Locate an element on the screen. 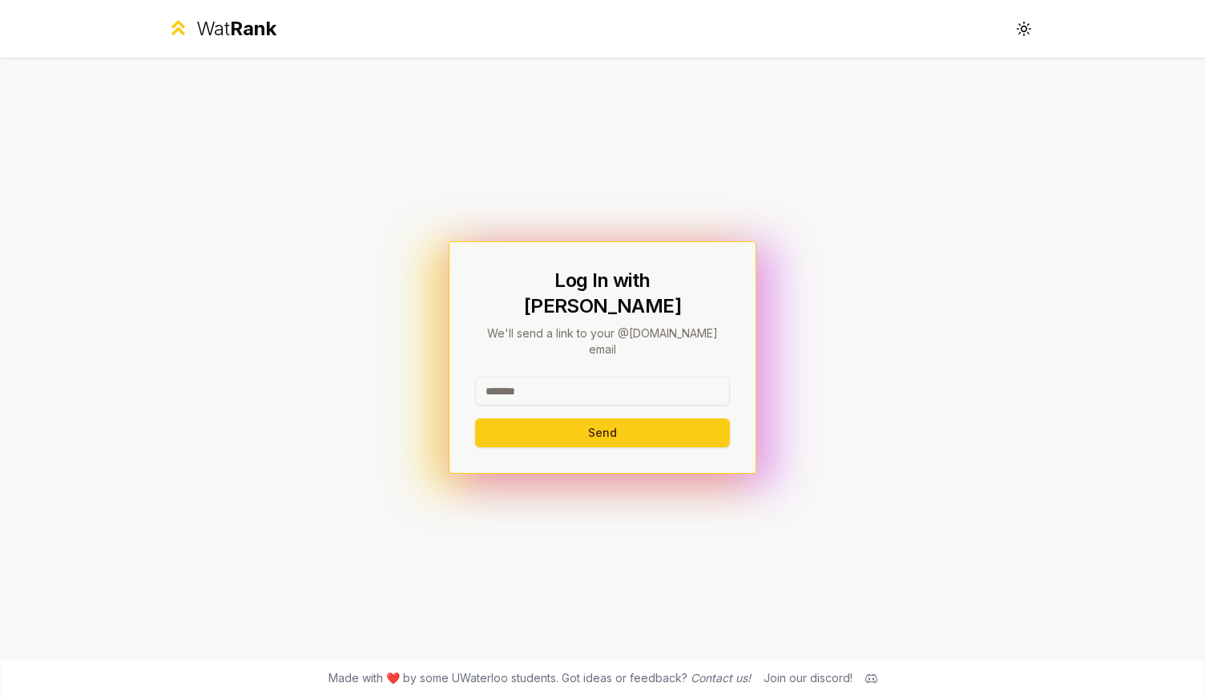 The image size is (1205, 699). a: WatRank is located at coordinates (221, 29).